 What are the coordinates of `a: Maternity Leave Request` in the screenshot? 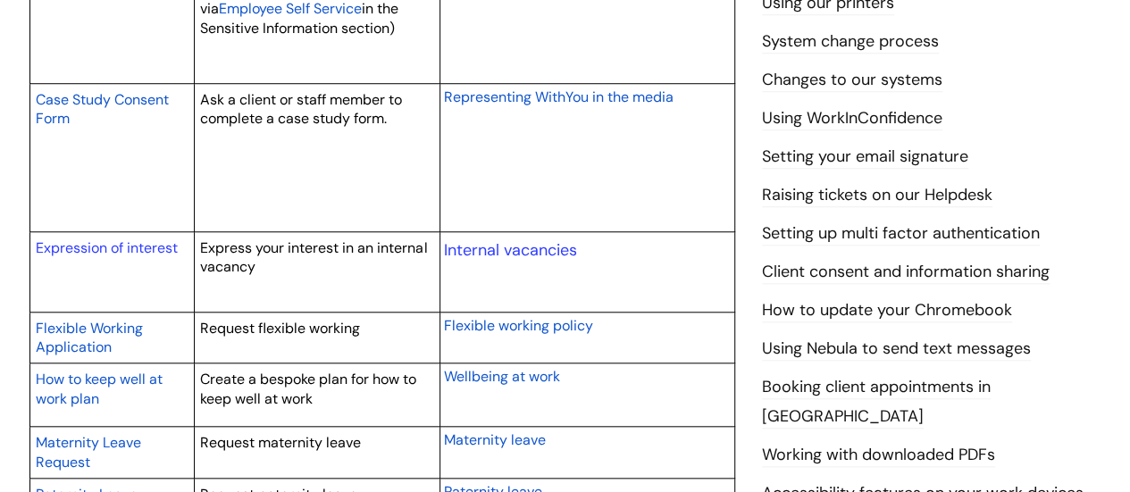 It's located at (88, 452).